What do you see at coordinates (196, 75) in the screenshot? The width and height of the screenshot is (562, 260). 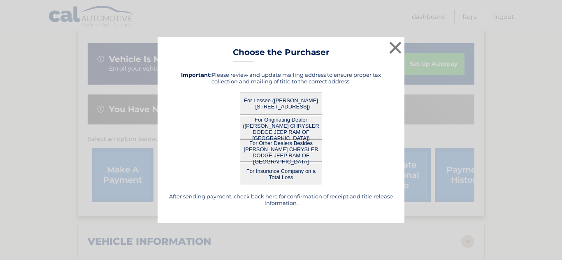 I see `strong: Important:` at bounding box center [196, 75].